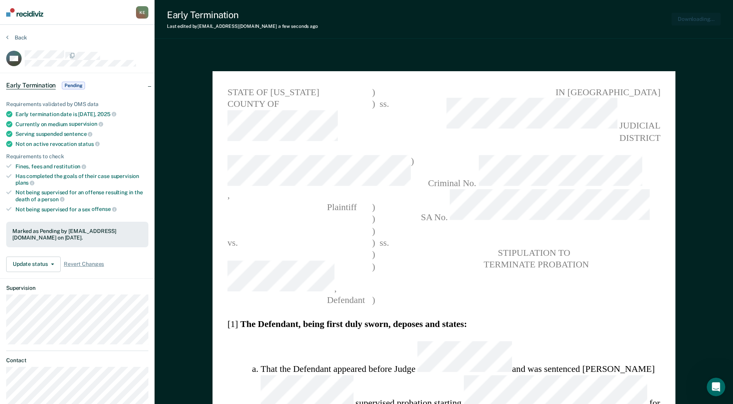 The width and height of the screenshot is (733, 404). I want to click on img: Recidiviz, so click(25, 12).